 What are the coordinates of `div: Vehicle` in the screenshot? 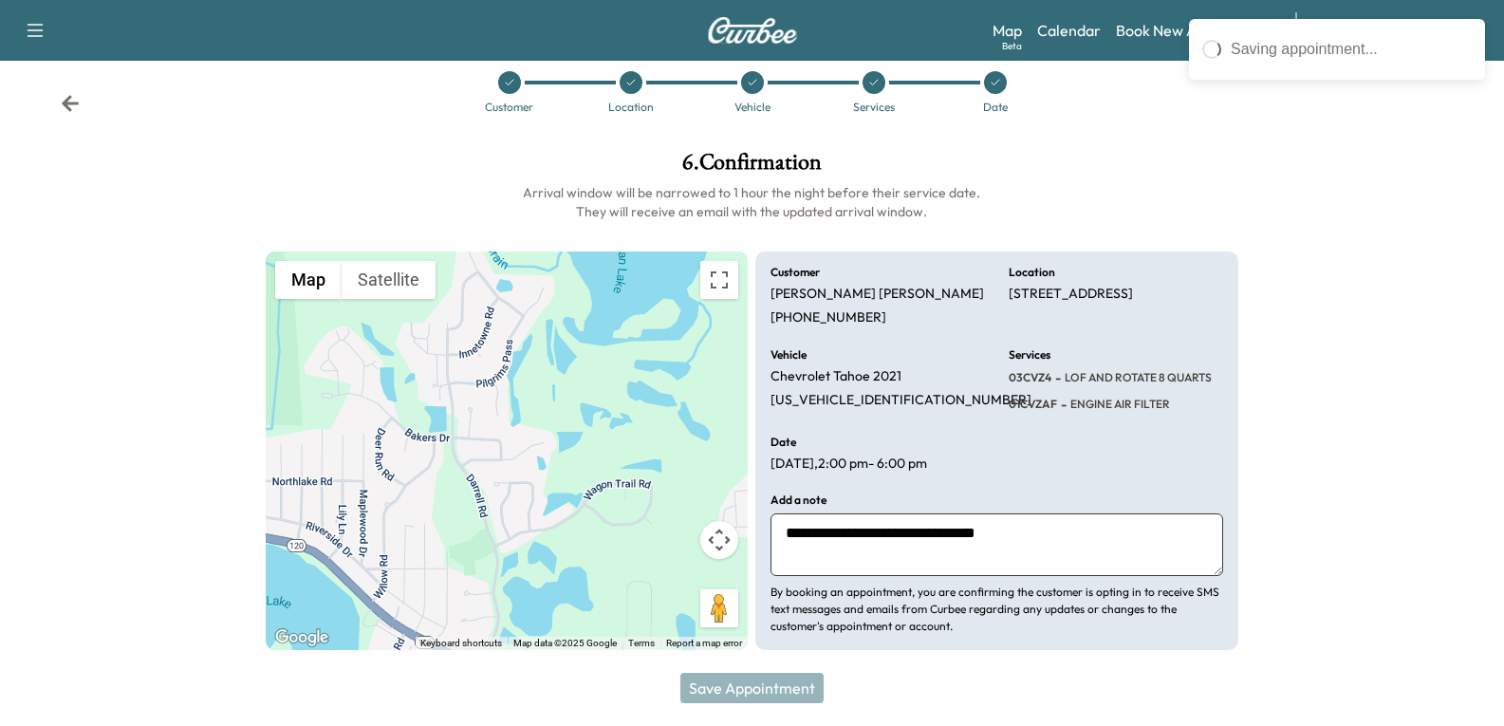 It's located at (753, 107).